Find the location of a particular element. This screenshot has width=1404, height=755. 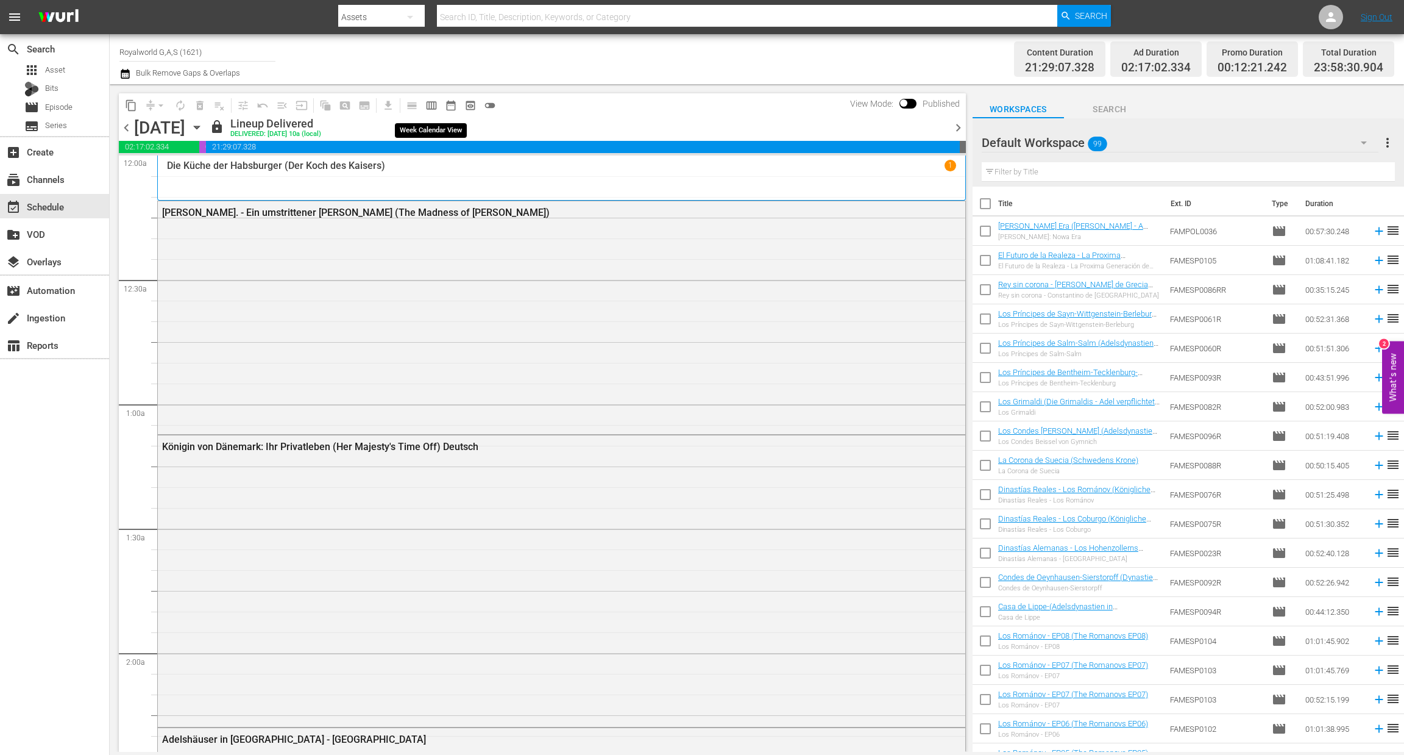

a: La Corona de Suecia (Schwedens Krone) is located at coordinates (1068, 460).